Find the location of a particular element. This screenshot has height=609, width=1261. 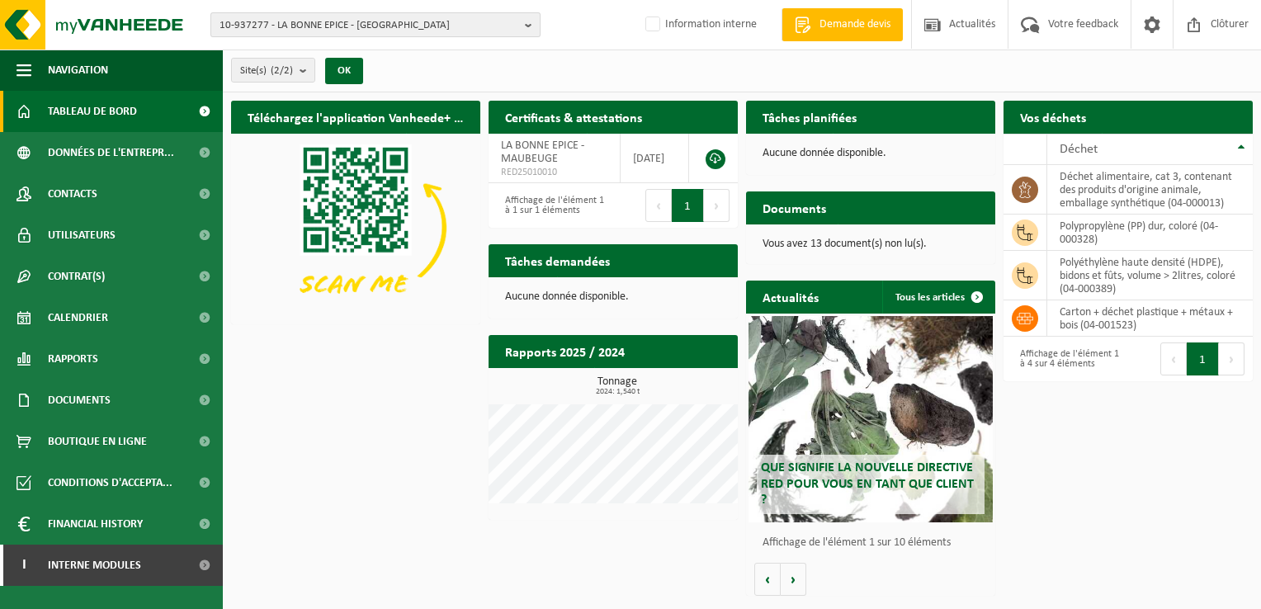

button: OK is located at coordinates (344, 71).